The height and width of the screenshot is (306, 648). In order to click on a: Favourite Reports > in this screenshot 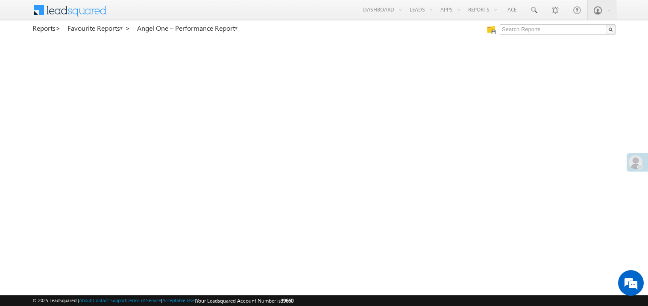, I will do `click(99, 28)`.